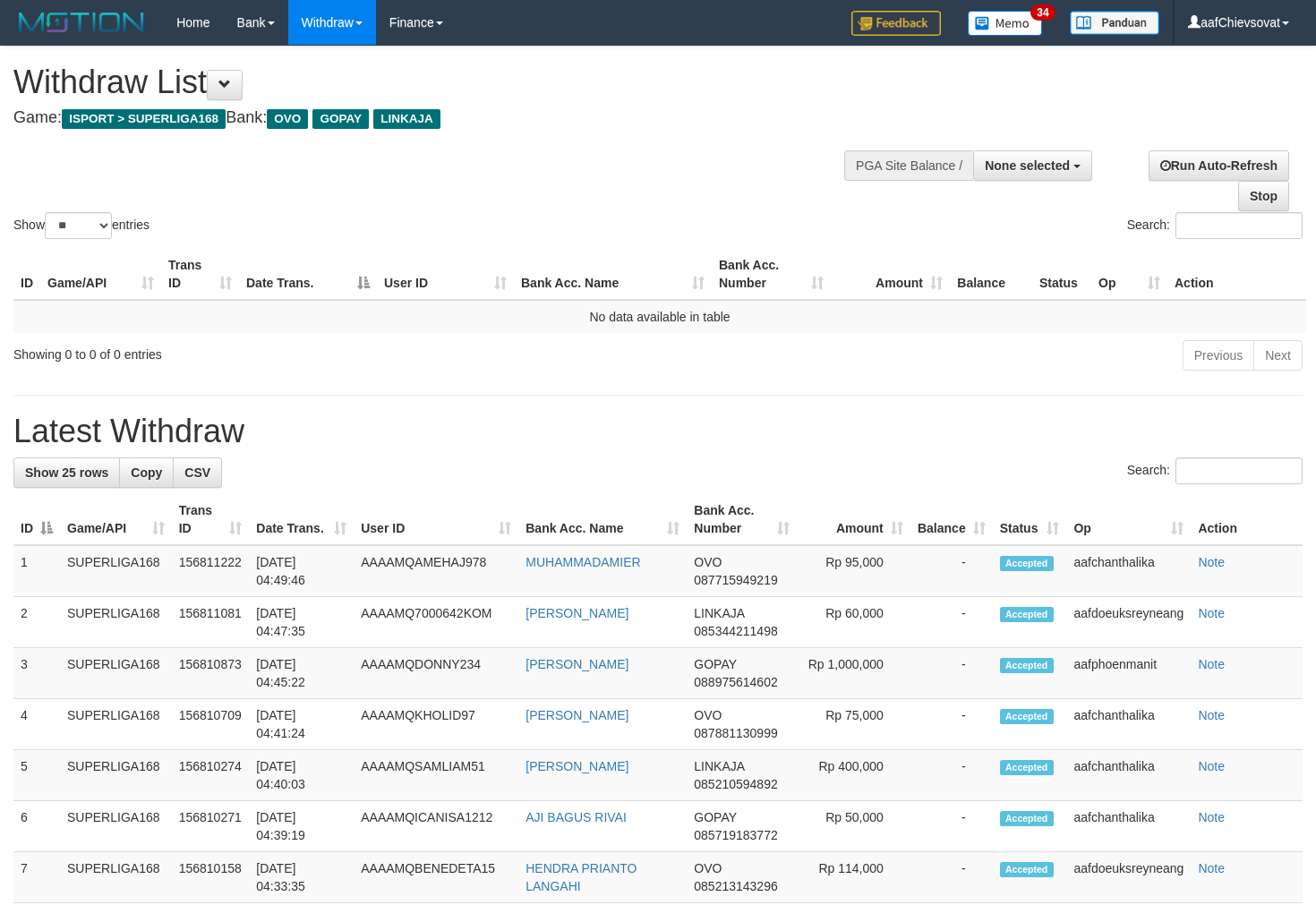  I want to click on span: Show 25 rows, so click(66, 472).